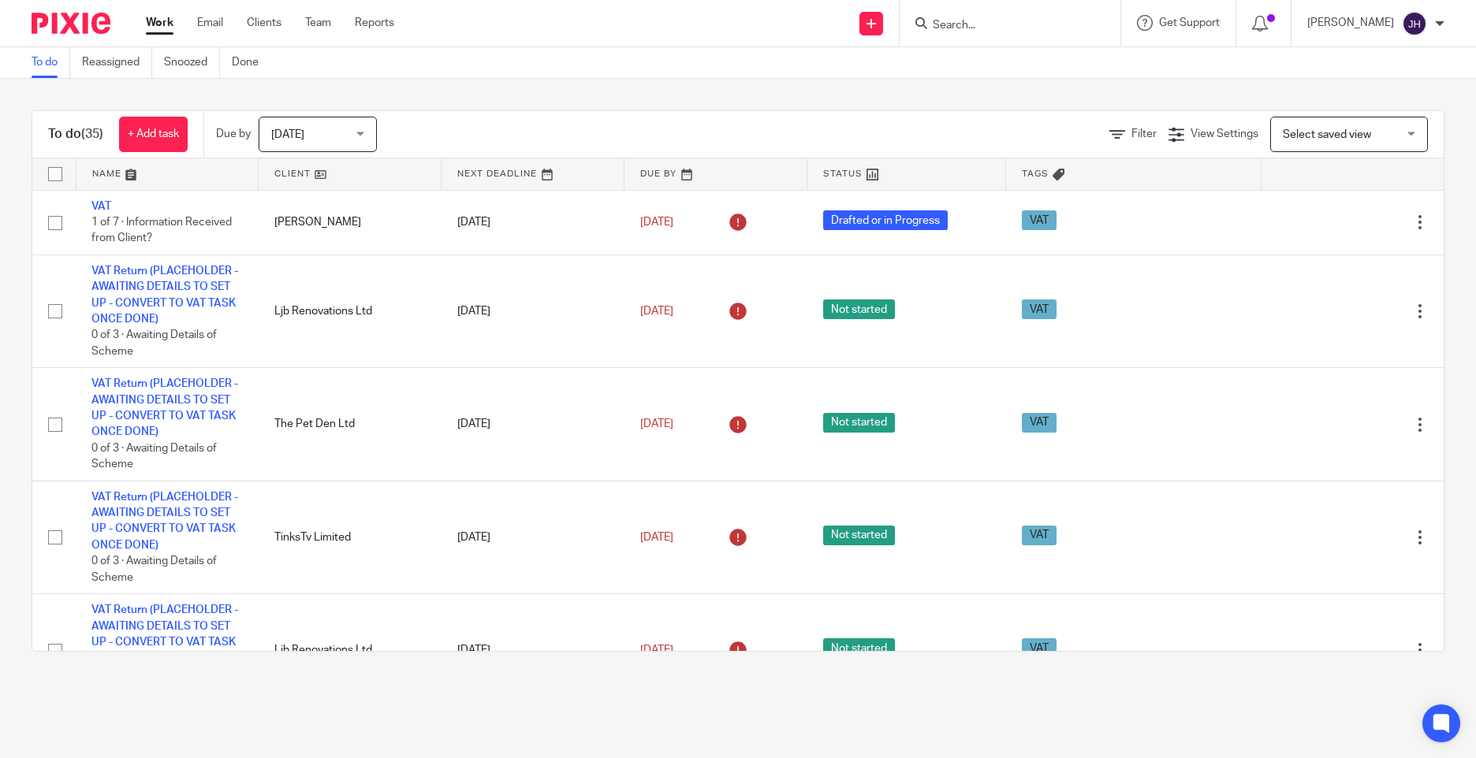 The width and height of the screenshot is (1476, 758). What do you see at coordinates (1327, 135) in the screenshot?
I see `span: Select saved view` at bounding box center [1327, 135].